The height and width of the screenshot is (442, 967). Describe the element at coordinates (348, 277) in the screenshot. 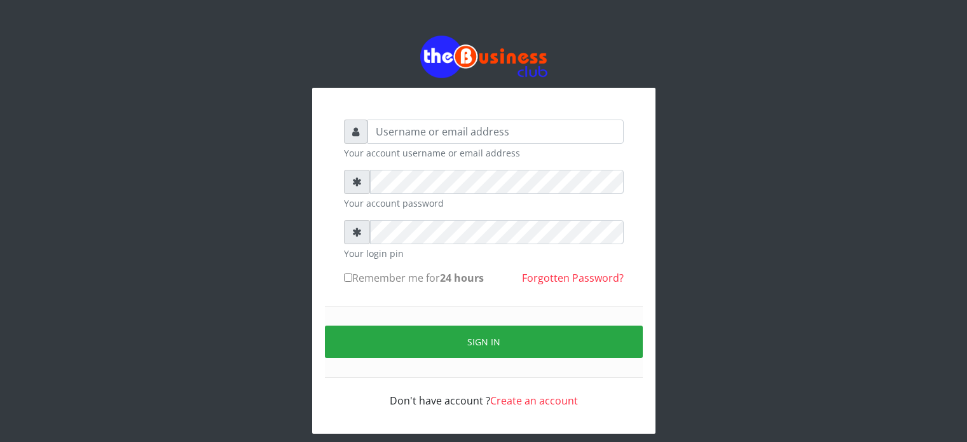

I see `input: Remember me for24 hours` at that location.